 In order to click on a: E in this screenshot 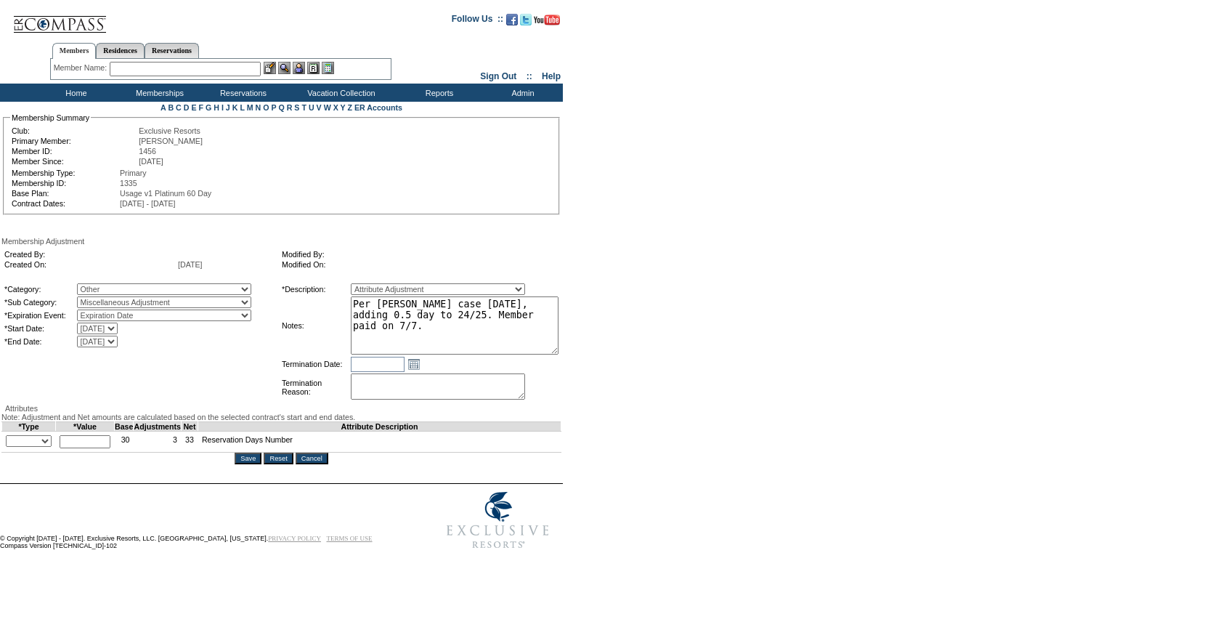, I will do `click(193, 108)`.